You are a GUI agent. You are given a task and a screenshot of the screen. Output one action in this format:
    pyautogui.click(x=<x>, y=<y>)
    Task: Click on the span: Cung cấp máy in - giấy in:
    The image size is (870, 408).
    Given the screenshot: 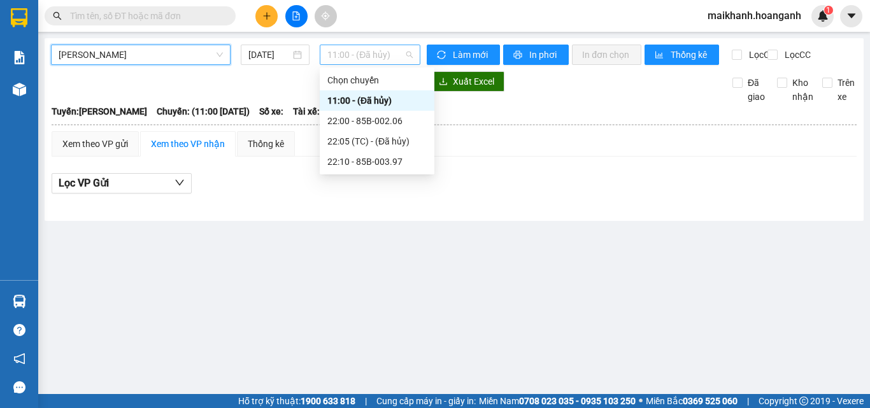 What is the action you would take?
    pyautogui.click(x=426, y=401)
    